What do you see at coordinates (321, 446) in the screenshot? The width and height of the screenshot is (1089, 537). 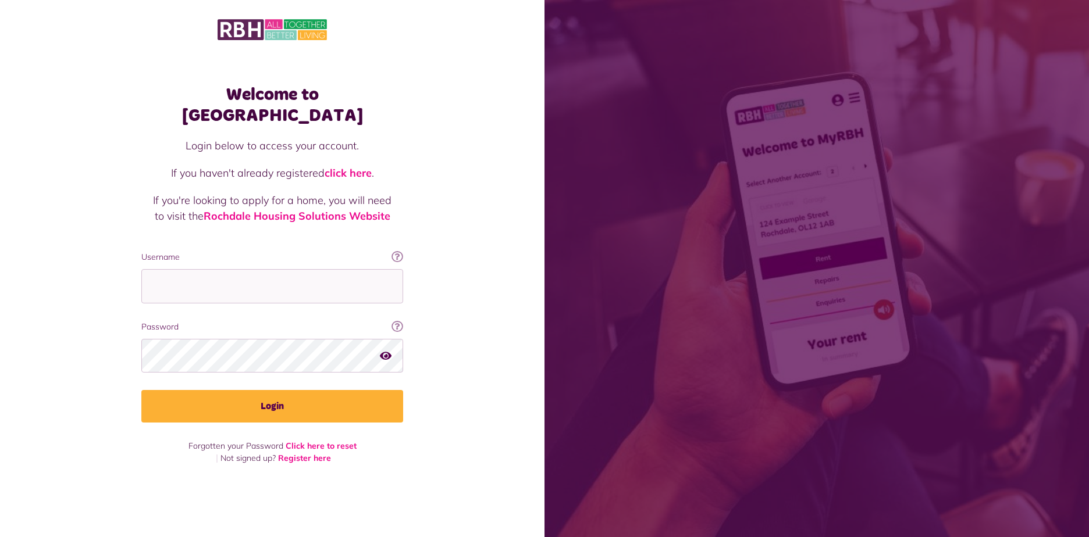 I see `a: Click here to reset` at bounding box center [321, 446].